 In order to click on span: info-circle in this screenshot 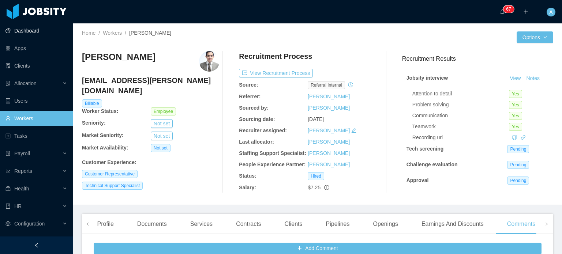, I will do `click(327, 188)`.